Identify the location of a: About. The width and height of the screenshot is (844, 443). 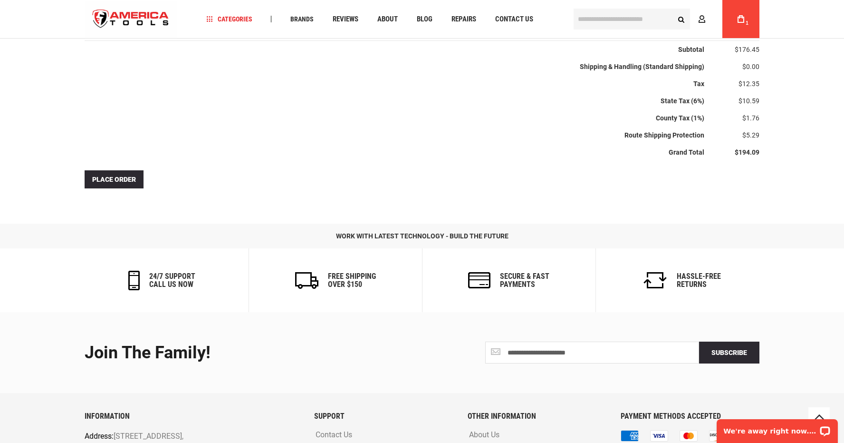
(387, 19).